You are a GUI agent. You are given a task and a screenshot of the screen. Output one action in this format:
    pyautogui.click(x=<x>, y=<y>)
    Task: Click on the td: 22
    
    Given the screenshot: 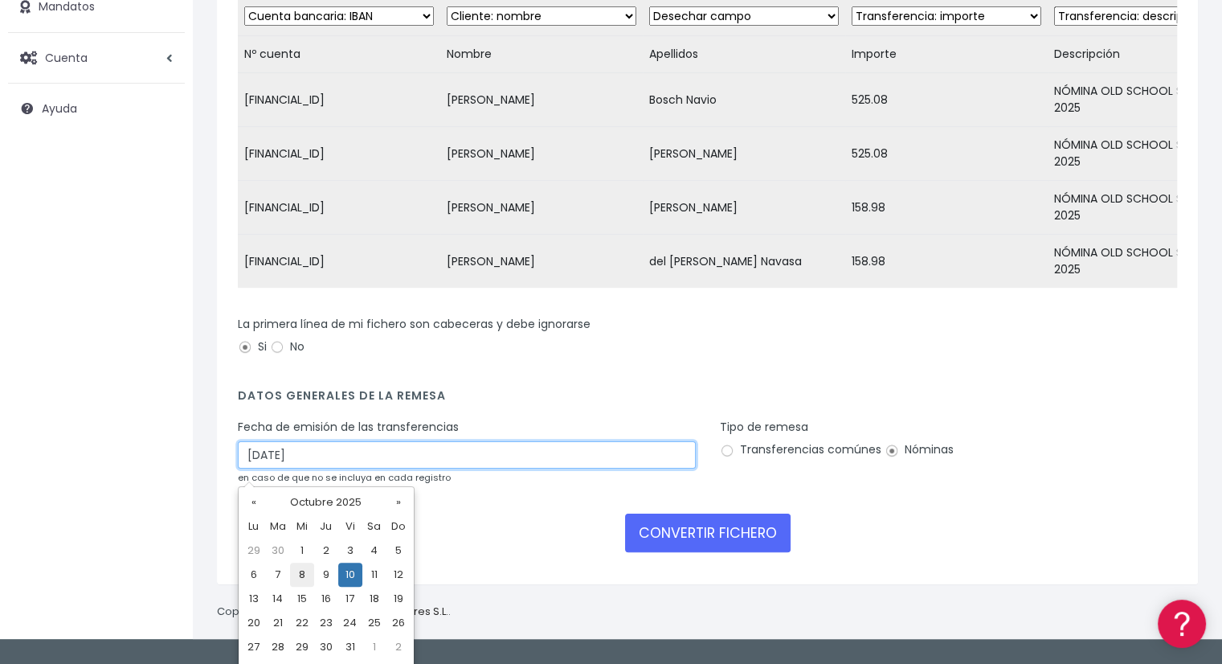 What is the action you would take?
    pyautogui.click(x=302, y=623)
    